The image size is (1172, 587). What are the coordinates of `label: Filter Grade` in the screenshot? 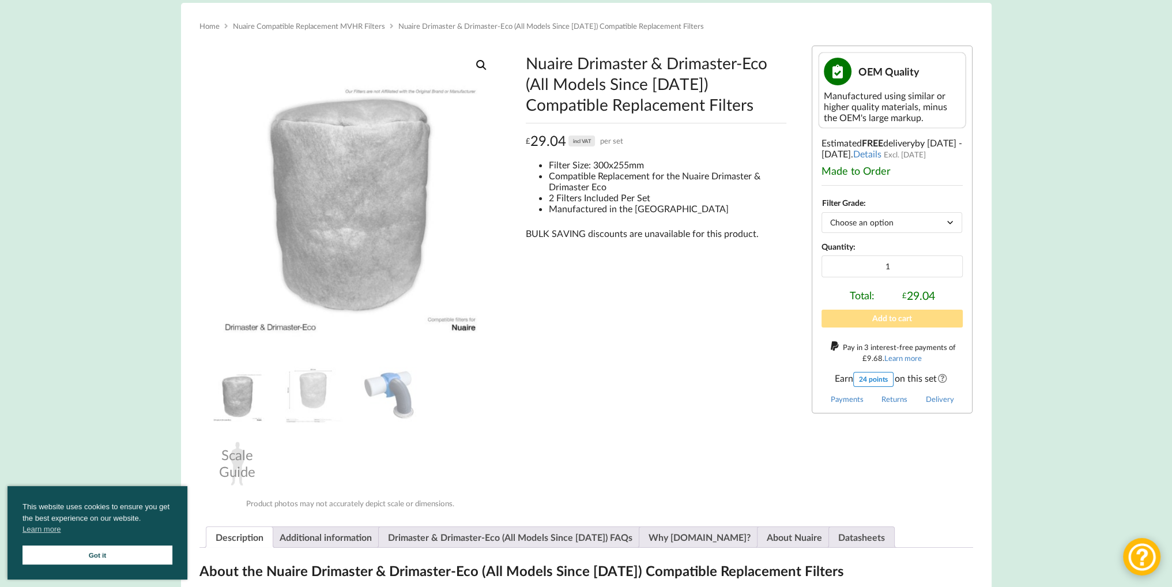 It's located at (843, 202).